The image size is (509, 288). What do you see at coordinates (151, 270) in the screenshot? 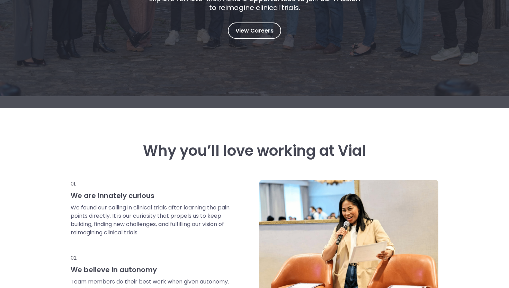
I see `h3: We believe in autonomy` at bounding box center [151, 270].